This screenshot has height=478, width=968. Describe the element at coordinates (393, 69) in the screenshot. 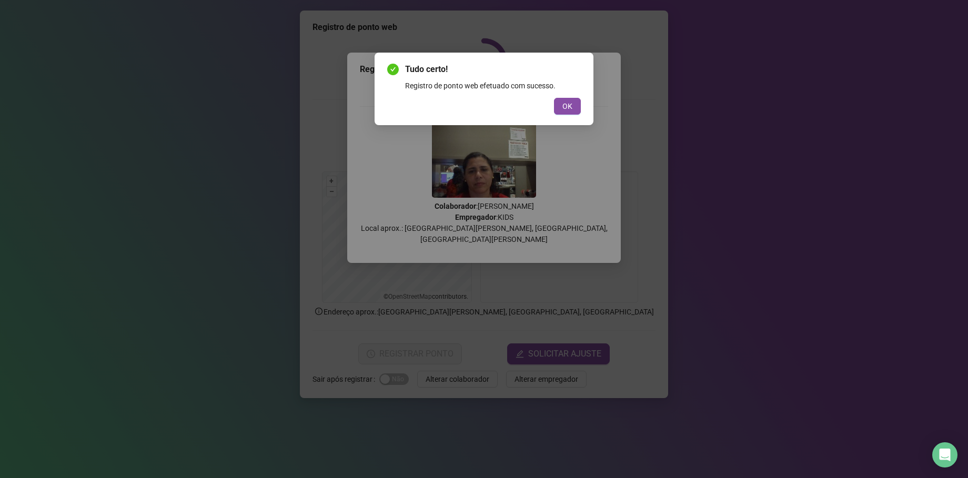

I see `span: check-circle` at that location.